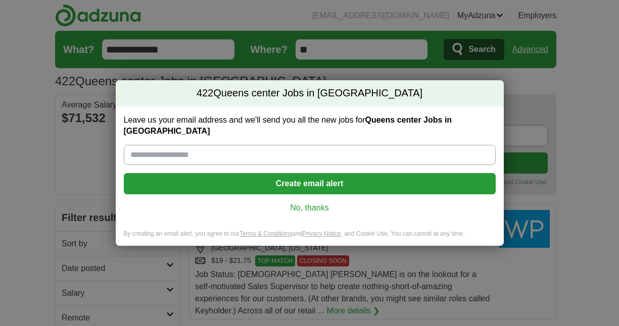  Describe the element at coordinates (310, 184) in the screenshot. I see `button: Create email alert` at that location.